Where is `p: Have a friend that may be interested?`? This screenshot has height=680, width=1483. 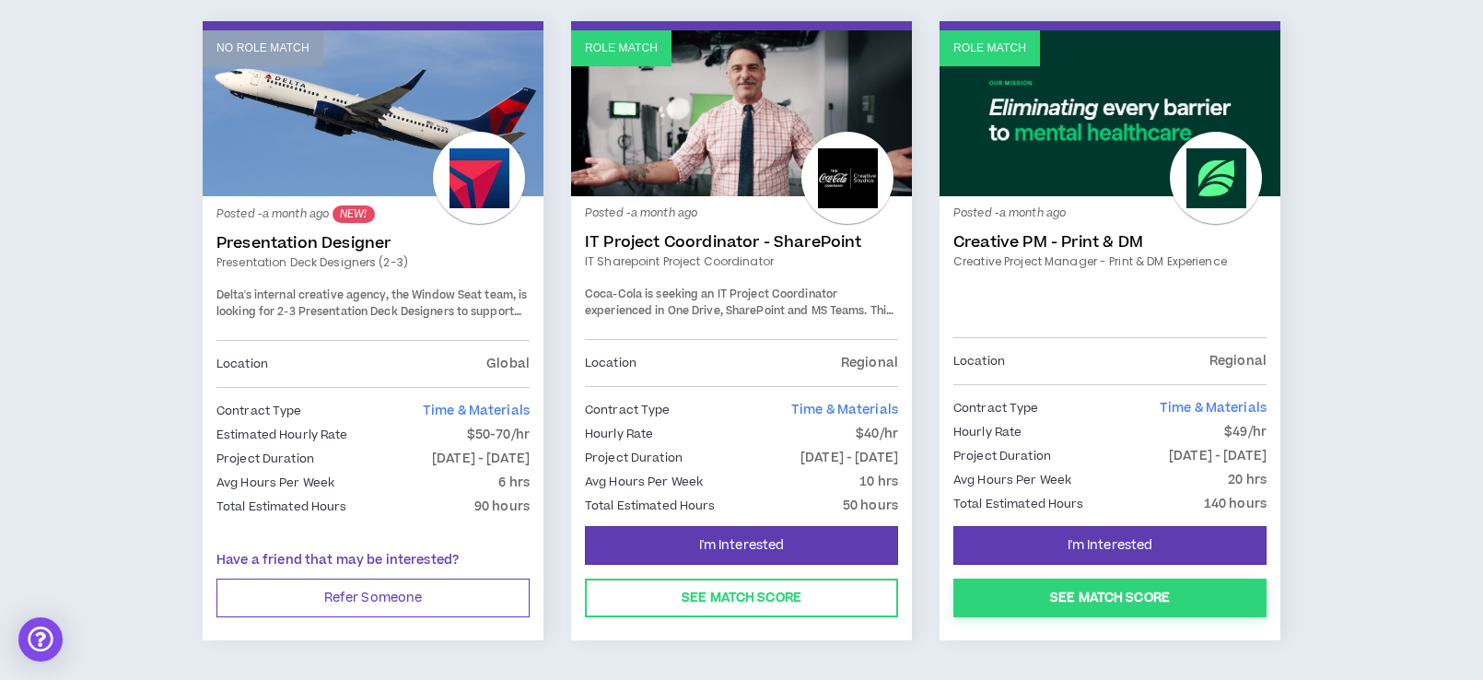
p: Have a friend that may be interested? is located at coordinates (373, 560).